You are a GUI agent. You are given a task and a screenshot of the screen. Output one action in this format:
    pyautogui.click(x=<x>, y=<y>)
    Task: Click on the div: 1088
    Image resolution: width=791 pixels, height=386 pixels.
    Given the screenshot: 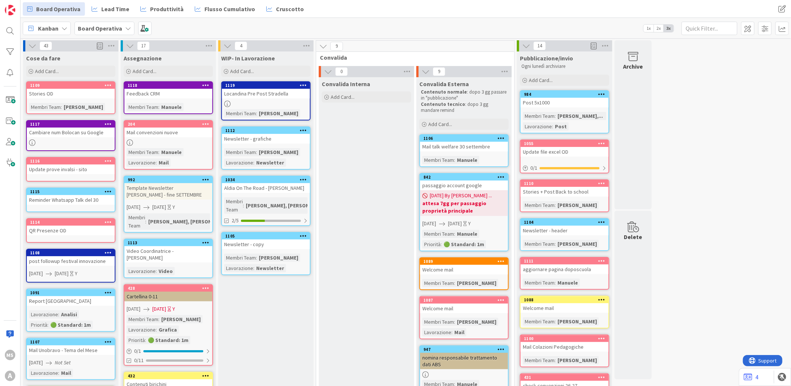 What is the action you would take?
    pyautogui.click(x=566, y=300)
    